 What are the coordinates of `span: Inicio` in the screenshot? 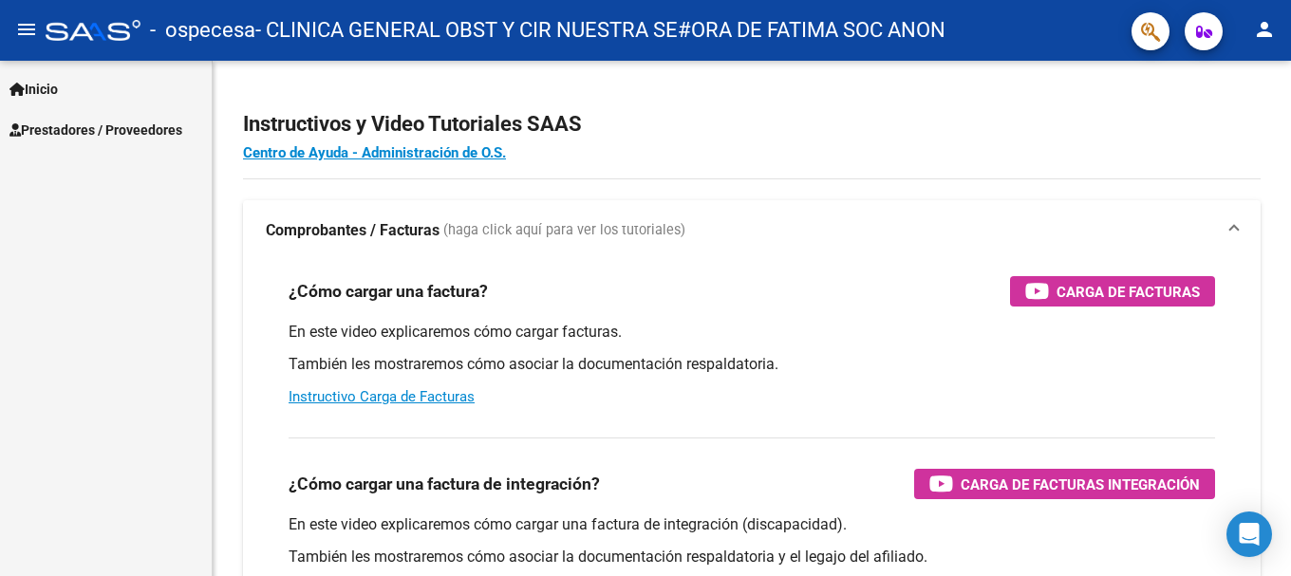 It's located at (33, 89).